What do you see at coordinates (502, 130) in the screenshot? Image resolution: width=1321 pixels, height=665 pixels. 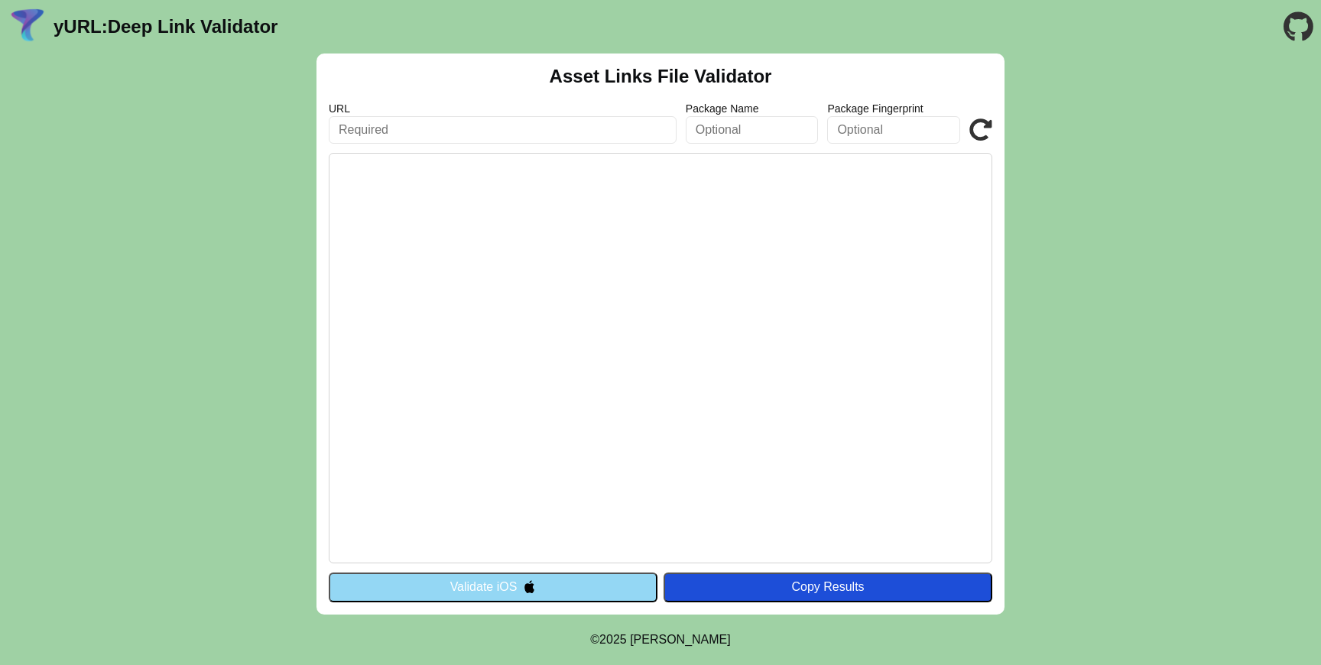 I see `input: Required` at bounding box center [502, 130].